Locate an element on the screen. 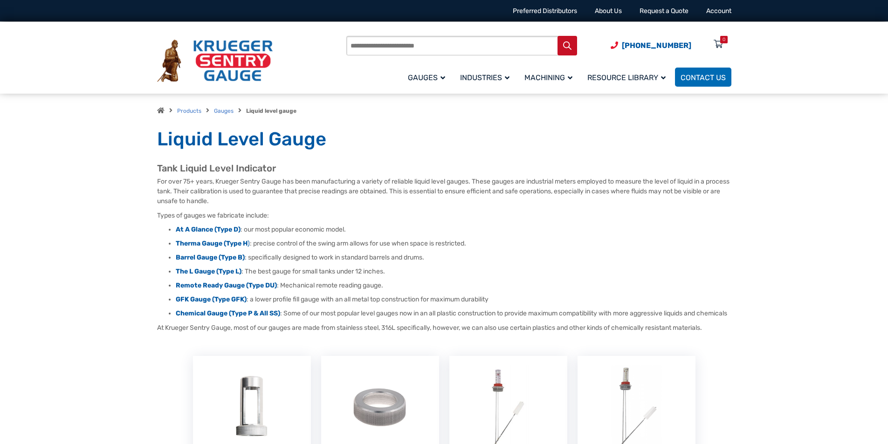  span: Contact Us is located at coordinates (703, 77).